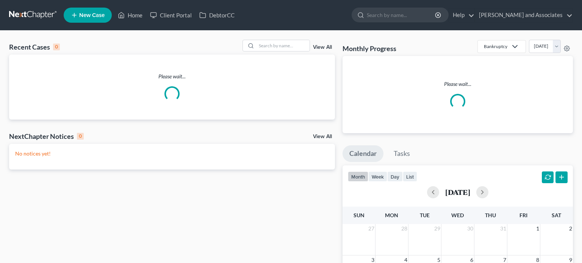  What do you see at coordinates (424, 215) in the screenshot?
I see `span: Tue` at bounding box center [424, 215].